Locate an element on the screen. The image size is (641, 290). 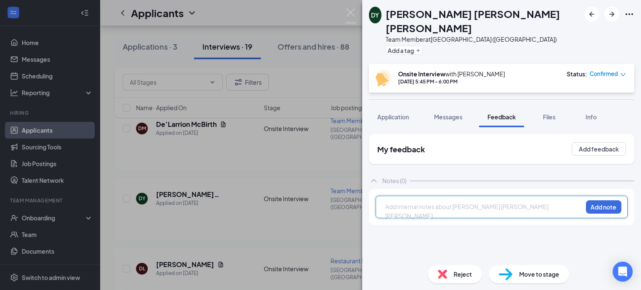
span: Application is located at coordinates (393, 117).